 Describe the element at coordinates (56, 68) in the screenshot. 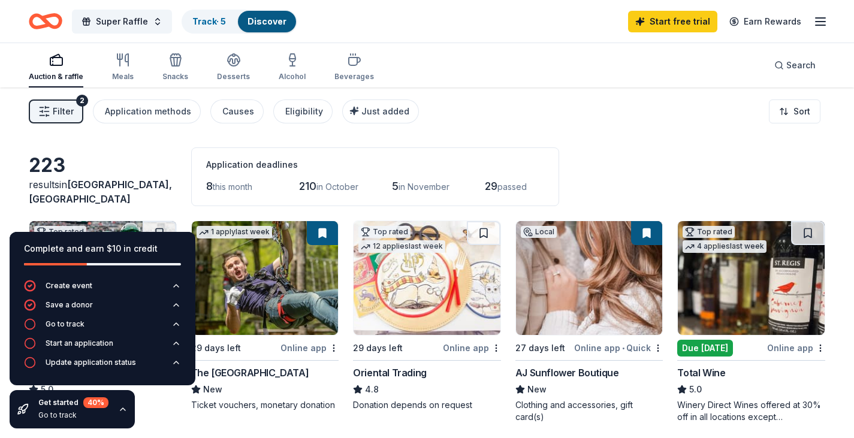

I see `button: Auction & raffle` at that location.